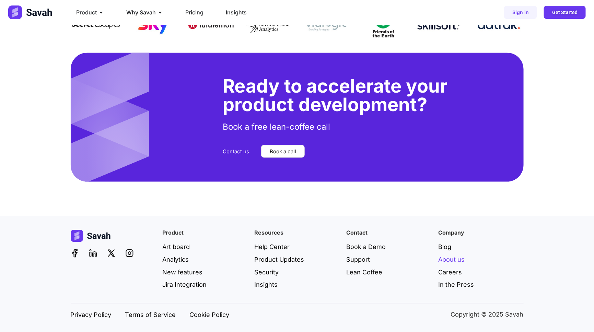 The width and height of the screenshot is (594, 332). Describe the element at coordinates (91, 315) in the screenshot. I see `span: Privacy Policy` at that location.